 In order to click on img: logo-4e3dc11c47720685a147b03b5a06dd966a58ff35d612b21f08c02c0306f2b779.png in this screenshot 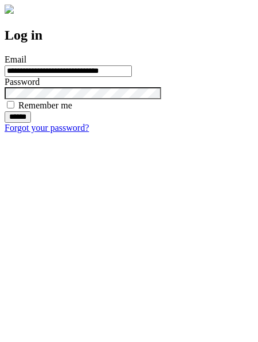, I will do `click(9, 9)`.